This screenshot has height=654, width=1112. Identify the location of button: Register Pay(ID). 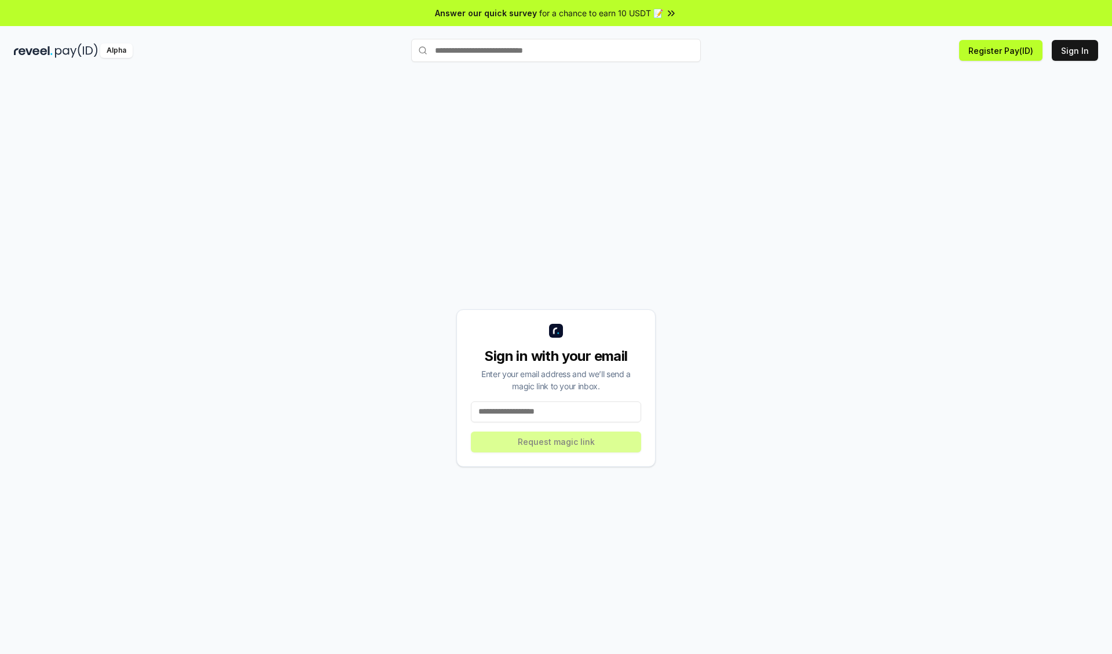
(1001, 50).